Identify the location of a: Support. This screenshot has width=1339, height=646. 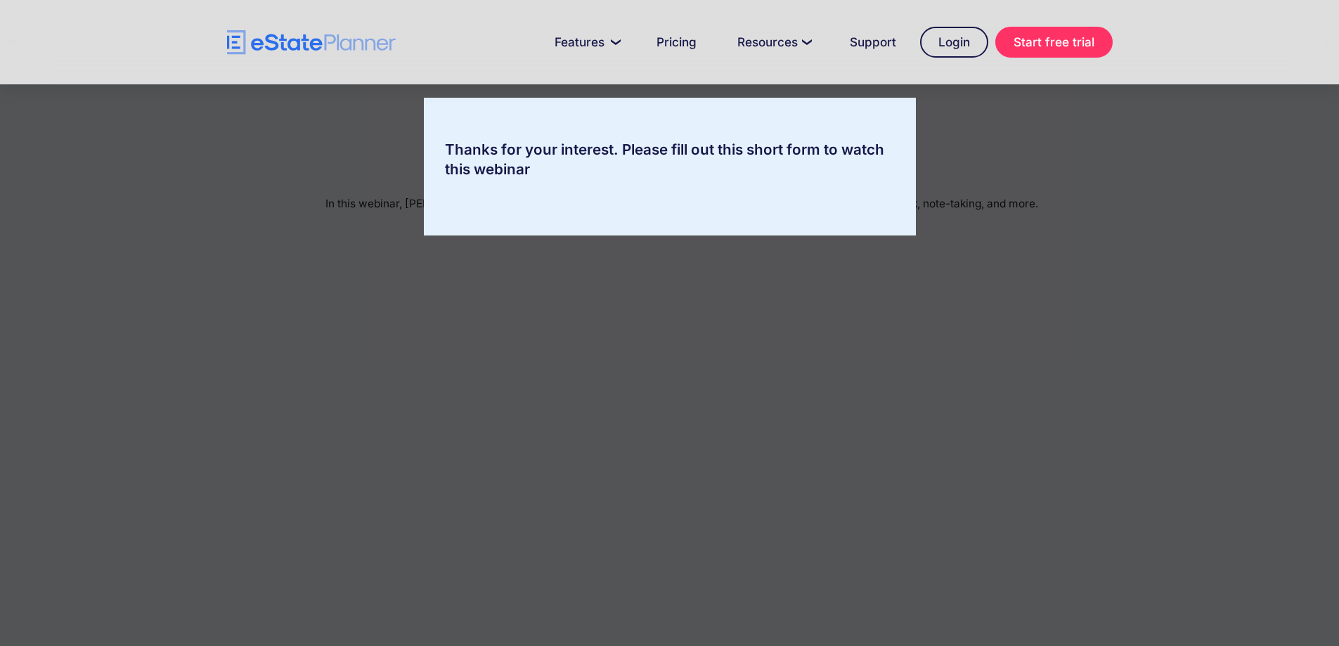
(873, 42).